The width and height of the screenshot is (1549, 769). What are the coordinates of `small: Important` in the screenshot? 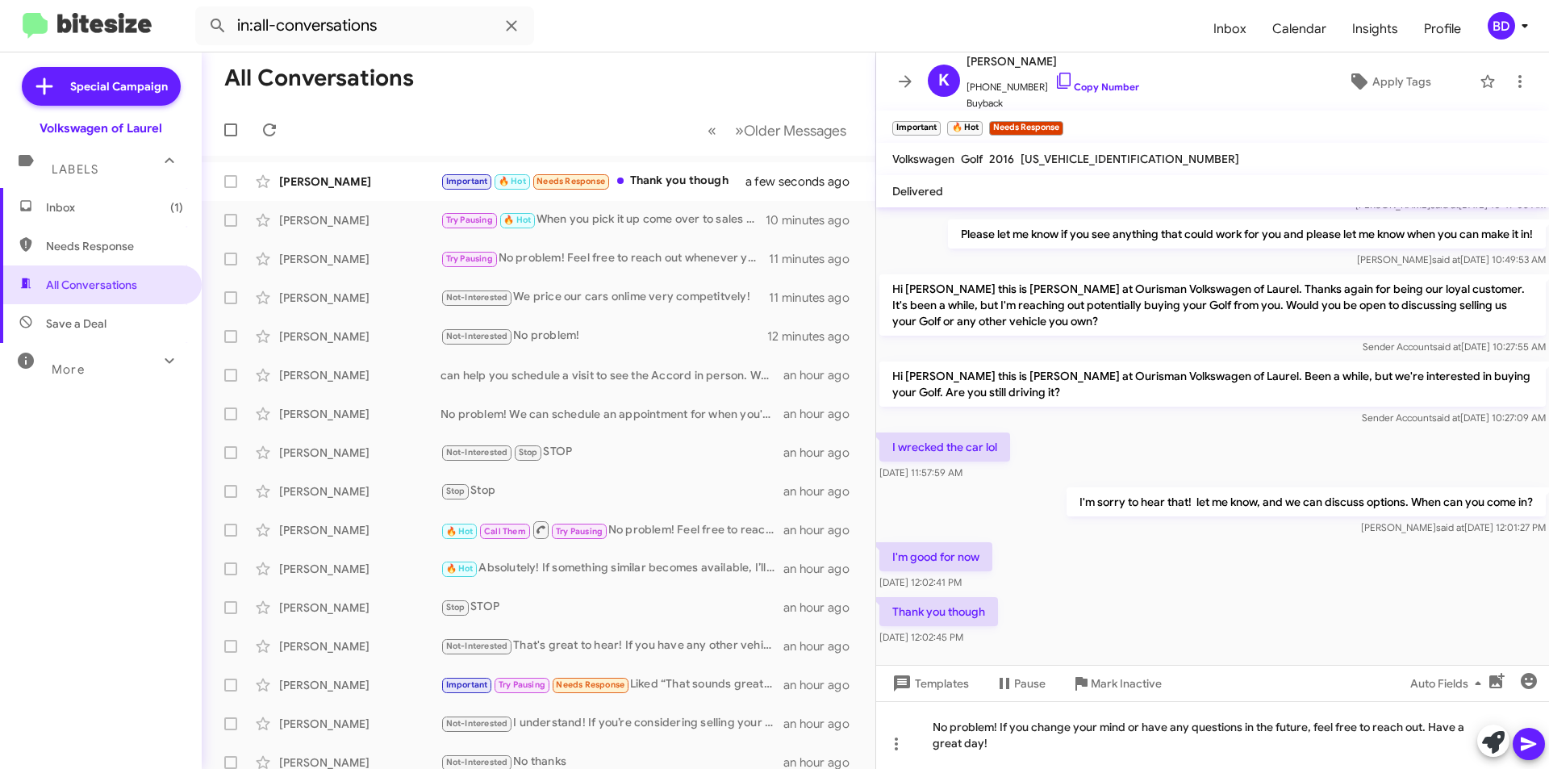 It's located at (917, 128).